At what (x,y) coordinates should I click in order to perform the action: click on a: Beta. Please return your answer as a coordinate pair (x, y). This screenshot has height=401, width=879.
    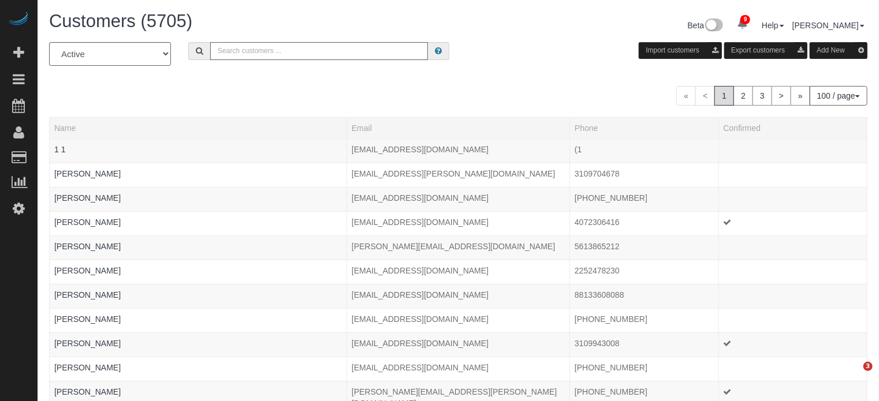
    Looking at the image, I should click on (705, 25).